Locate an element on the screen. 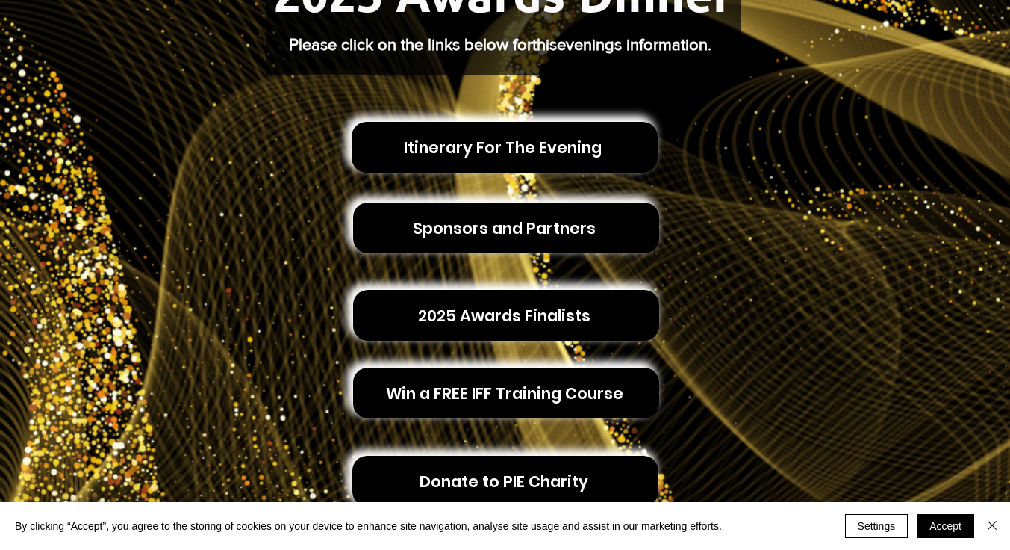 The height and width of the screenshot is (550, 1010). img: Close is located at coordinates (992, 525).